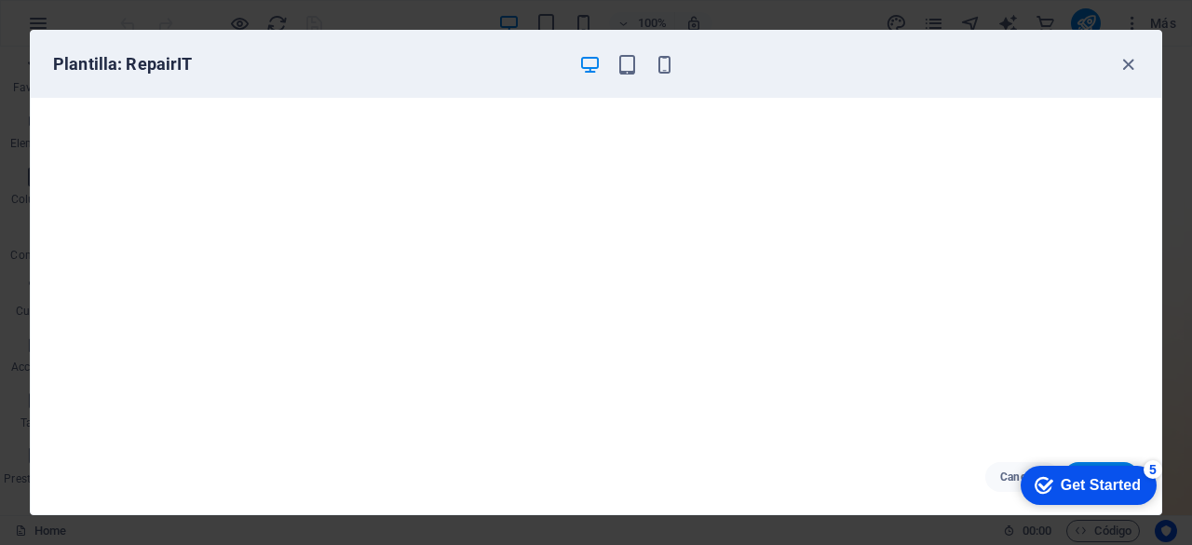 The height and width of the screenshot is (545, 1192). What do you see at coordinates (83, 29) in the screenshot?
I see `div: Get Started 5 items remaining, 0% complete` at bounding box center [83, 29].